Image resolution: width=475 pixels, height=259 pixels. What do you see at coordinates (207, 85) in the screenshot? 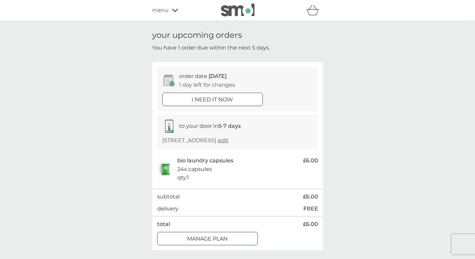
I see `p: 1 day left for changes` at bounding box center [207, 85].